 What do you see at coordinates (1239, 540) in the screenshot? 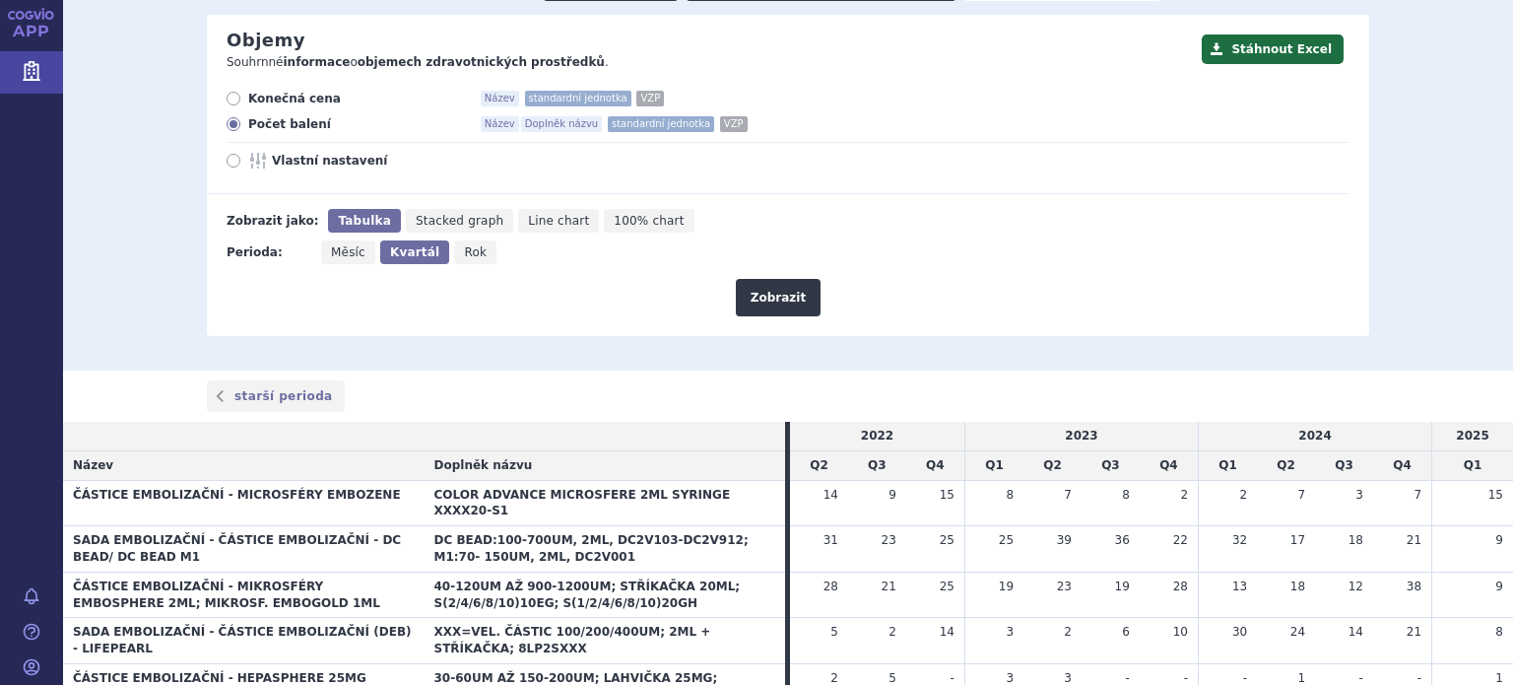
I see `span: 32` at bounding box center [1239, 540].